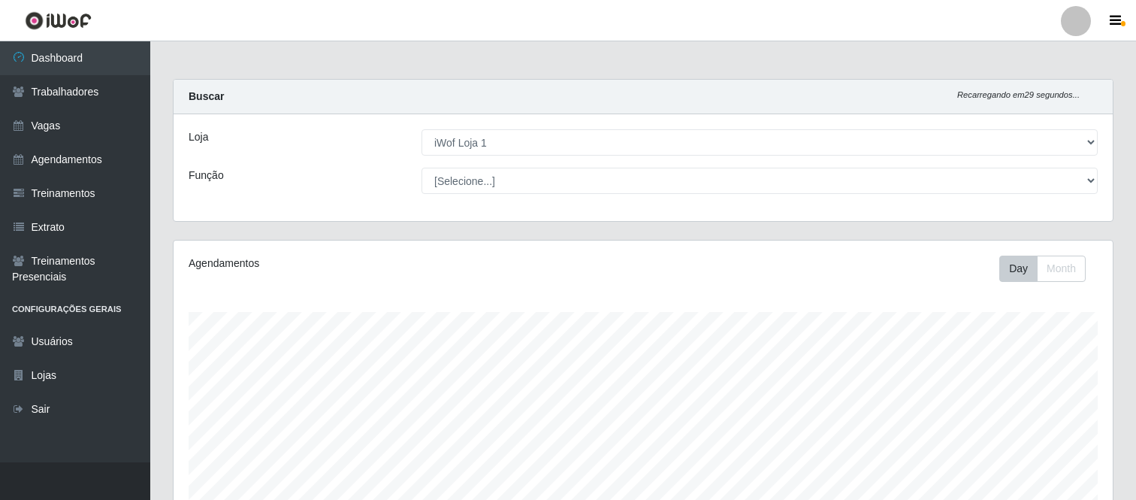  Describe the element at coordinates (1042, 268) in the screenshot. I see `div: First group` at that location.